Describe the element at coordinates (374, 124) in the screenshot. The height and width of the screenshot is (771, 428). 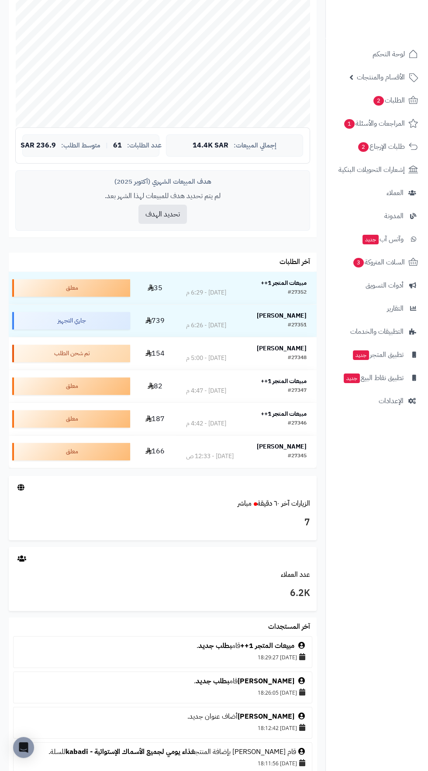
I see `span: المراجعات والأسئلة` at that location.